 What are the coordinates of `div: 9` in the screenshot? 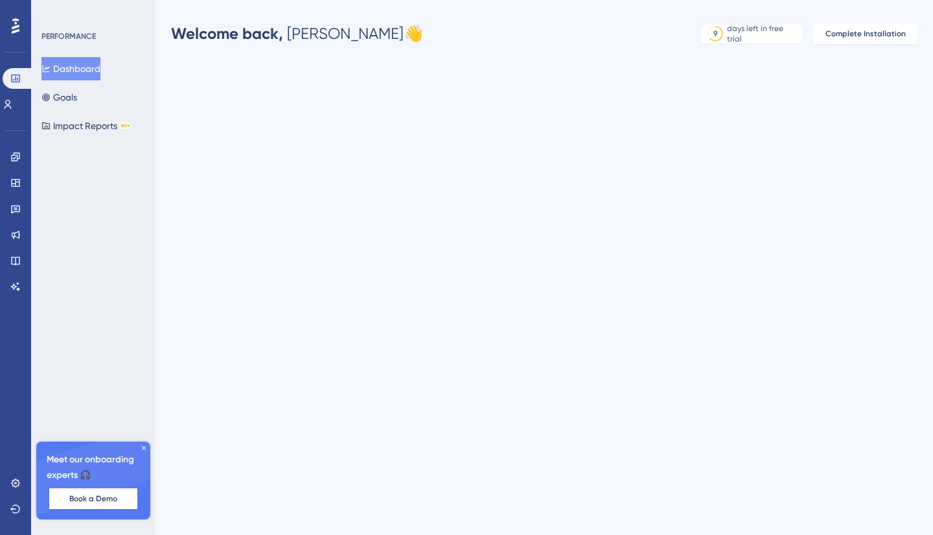 It's located at (716, 34).